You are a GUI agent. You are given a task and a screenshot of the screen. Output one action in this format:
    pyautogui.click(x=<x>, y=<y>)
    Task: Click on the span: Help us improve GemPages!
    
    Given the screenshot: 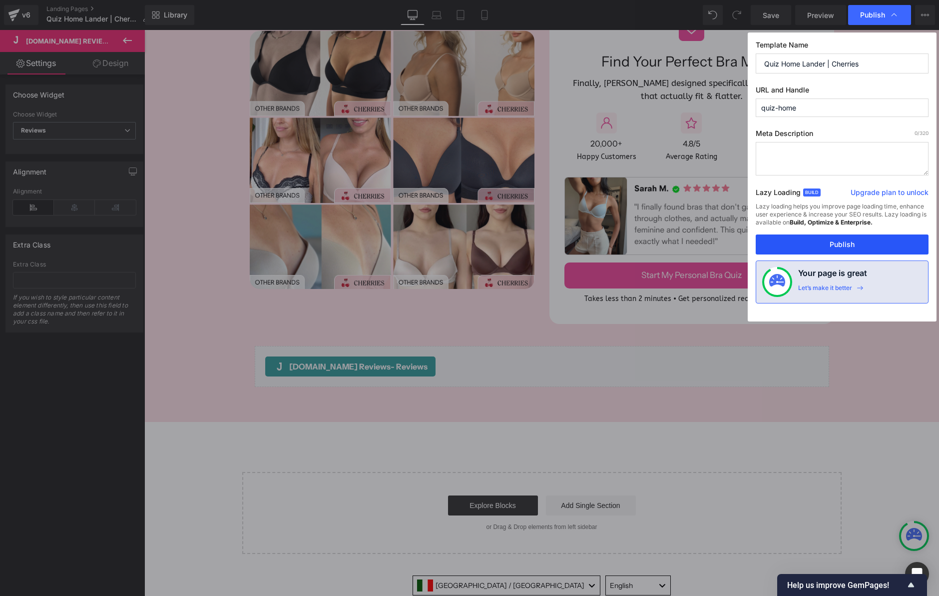 What is the action you would take?
    pyautogui.click(x=847, y=585)
    